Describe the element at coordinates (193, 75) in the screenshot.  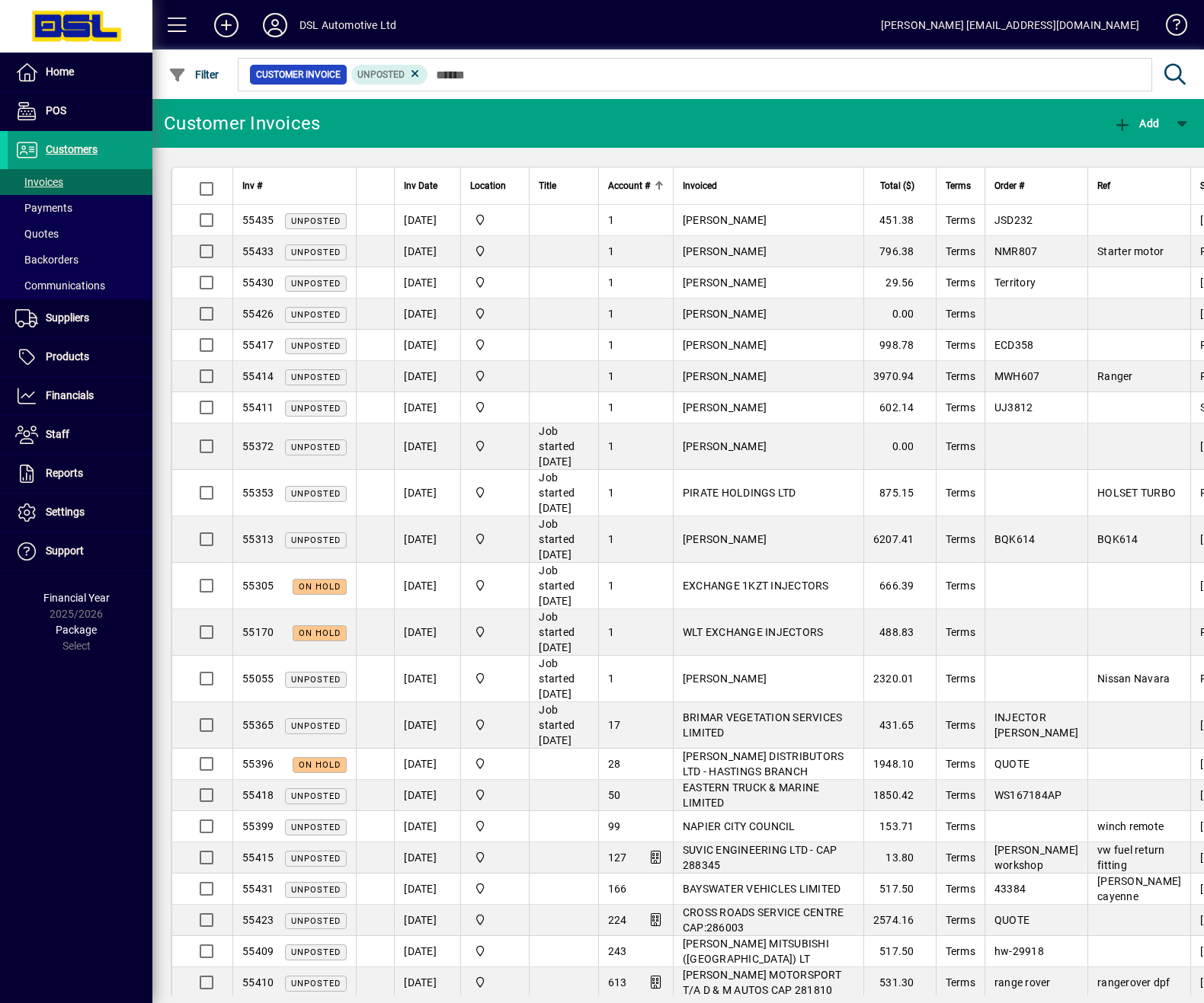
I see `button: Filter` at that location.